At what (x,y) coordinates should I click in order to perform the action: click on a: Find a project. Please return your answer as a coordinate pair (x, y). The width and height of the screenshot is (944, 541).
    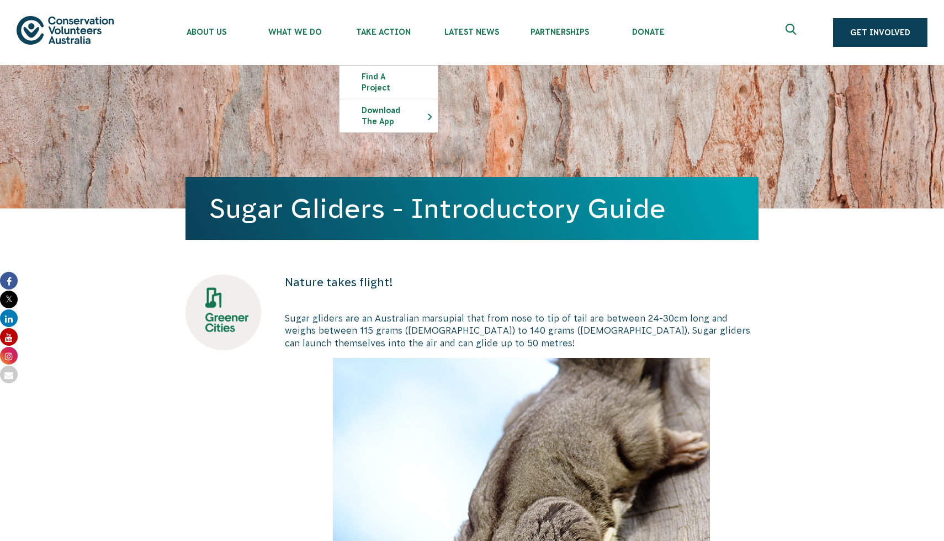
    Looking at the image, I should click on (389, 82).